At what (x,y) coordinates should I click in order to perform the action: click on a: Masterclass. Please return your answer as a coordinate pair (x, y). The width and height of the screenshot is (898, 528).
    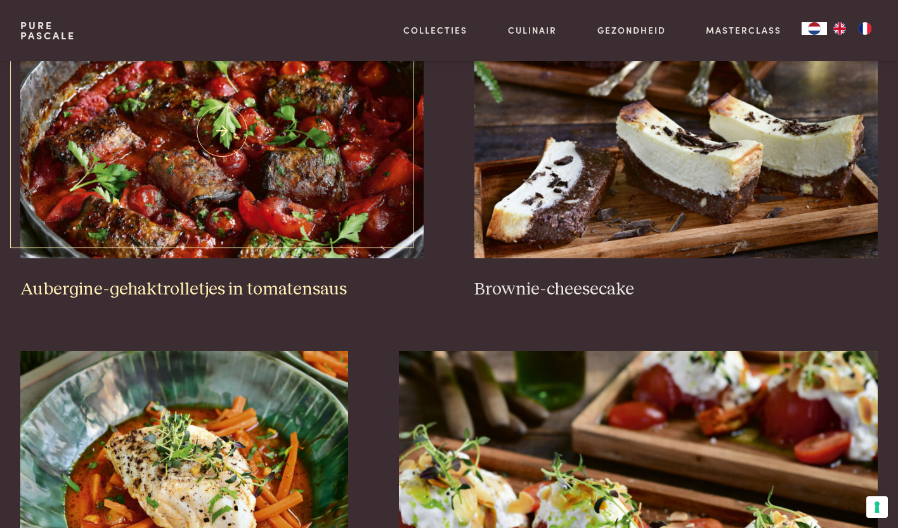
    Looking at the image, I should click on (743, 30).